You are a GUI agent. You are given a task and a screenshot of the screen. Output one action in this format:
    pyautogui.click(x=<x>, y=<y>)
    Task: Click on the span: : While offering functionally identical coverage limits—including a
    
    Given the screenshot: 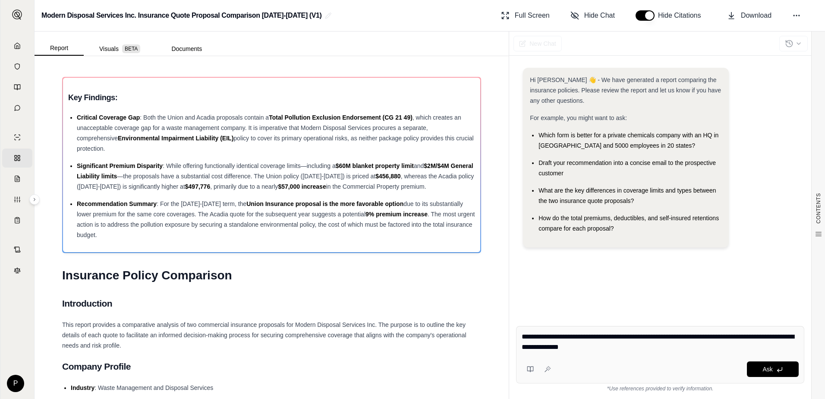 What is the action you would take?
    pyautogui.click(x=249, y=166)
    